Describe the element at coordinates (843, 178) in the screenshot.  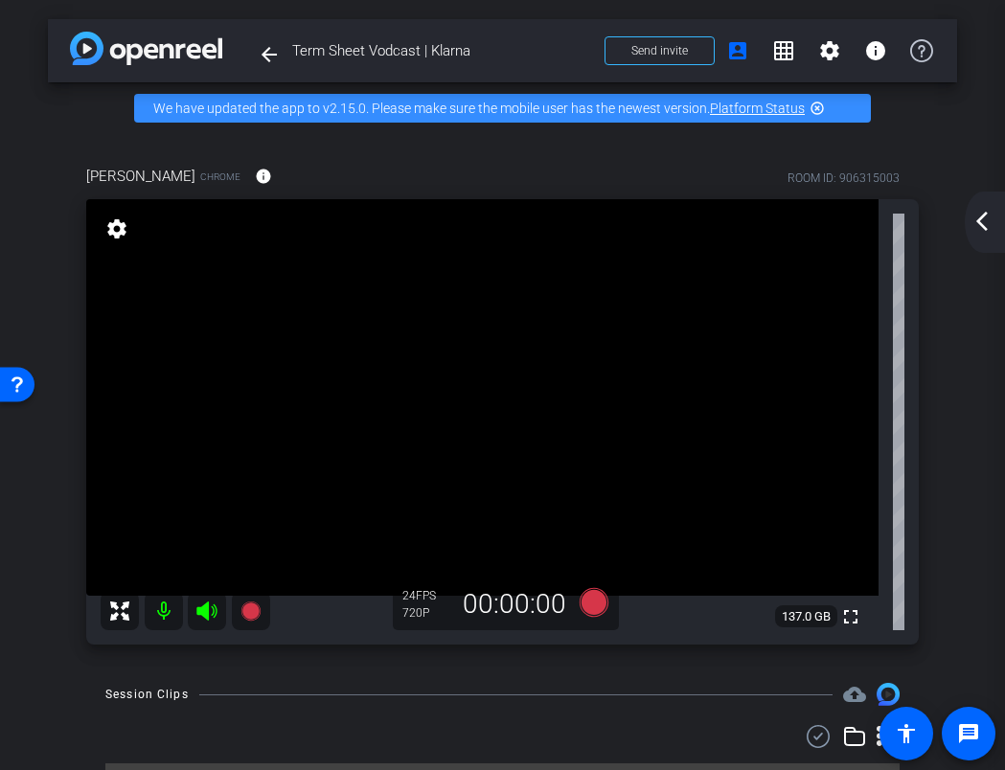
I see `div: ROOM ID: 906315003` at that location.